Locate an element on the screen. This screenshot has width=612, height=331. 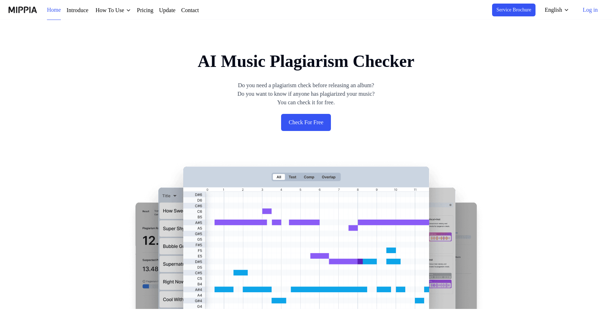
button: Service Brochure is located at coordinates (510, 10).